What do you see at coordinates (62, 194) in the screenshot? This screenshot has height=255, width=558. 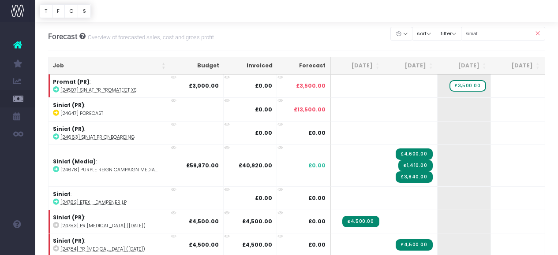 I see `strong: Siniat` at bounding box center [62, 194].